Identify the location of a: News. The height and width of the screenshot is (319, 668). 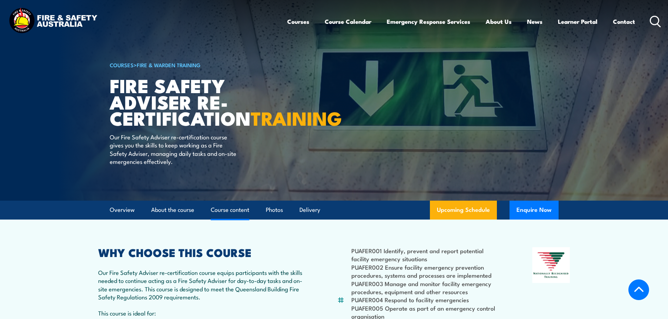
(535, 21).